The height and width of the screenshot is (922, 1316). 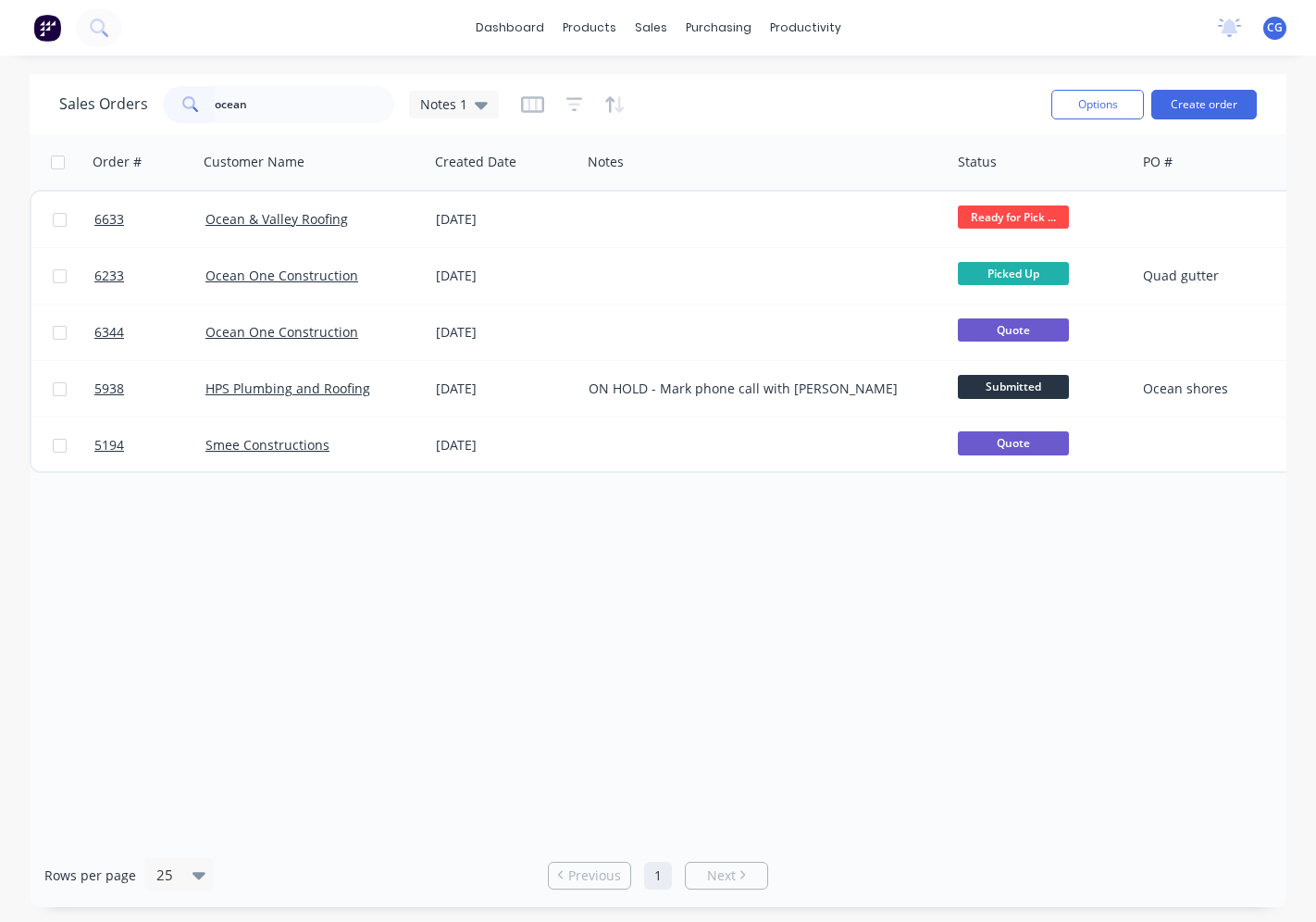 What do you see at coordinates (594, 875) in the screenshot?
I see `span: Previous` at bounding box center [594, 875].